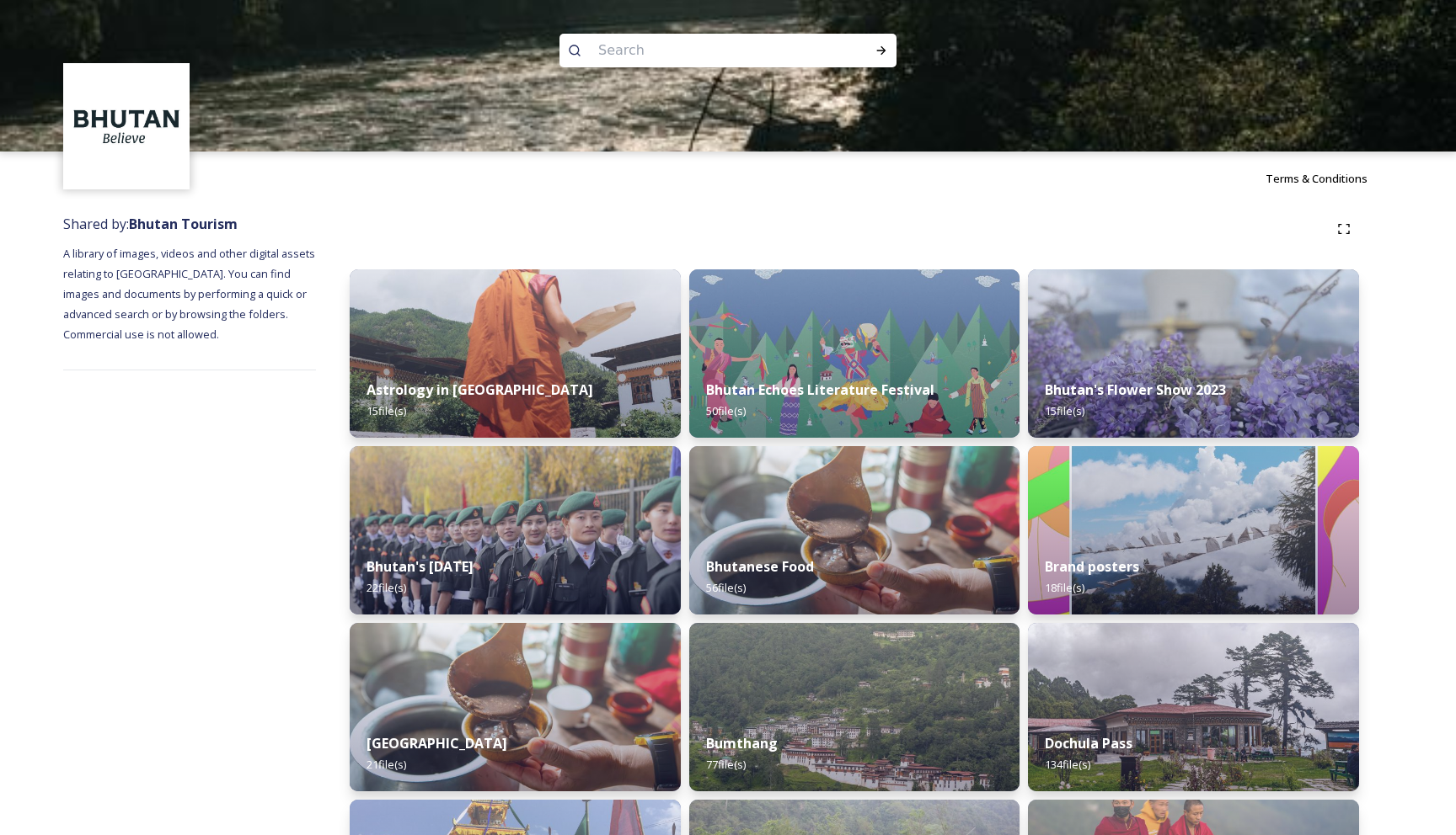  What do you see at coordinates (726, 411) in the screenshot?
I see `span: 50 file(s)` at bounding box center [726, 411].